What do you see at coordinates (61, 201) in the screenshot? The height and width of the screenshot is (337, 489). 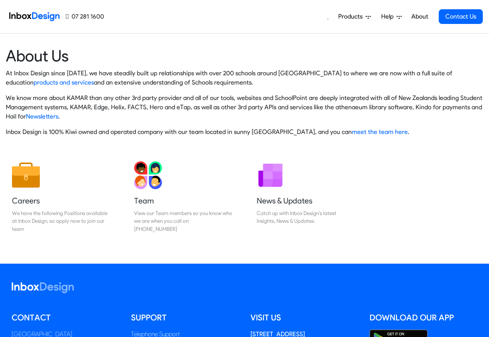 I see `h5: Careers` at bounding box center [61, 201].